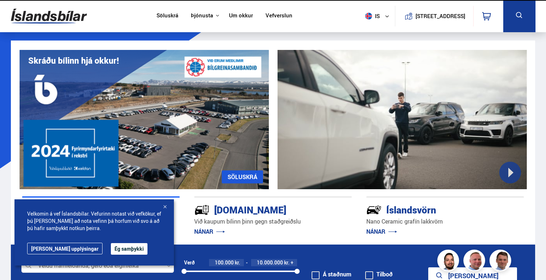 The height and width of the screenshot is (280, 546). I want to click on div: Íslandsvörn, so click(432, 209).